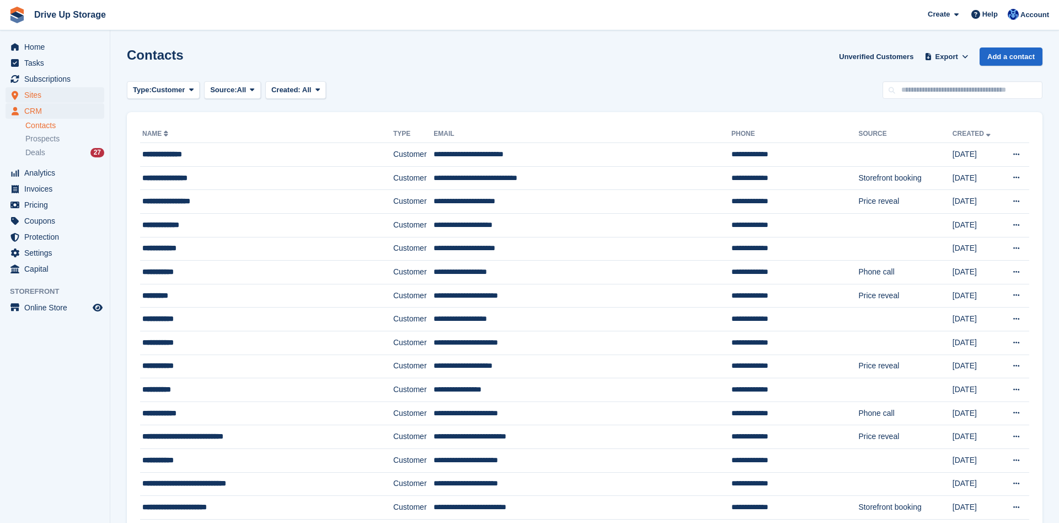 Image resolution: width=1059 pixels, height=523 pixels. What do you see at coordinates (413, 134) in the screenshot?
I see `th: Type` at bounding box center [413, 134].